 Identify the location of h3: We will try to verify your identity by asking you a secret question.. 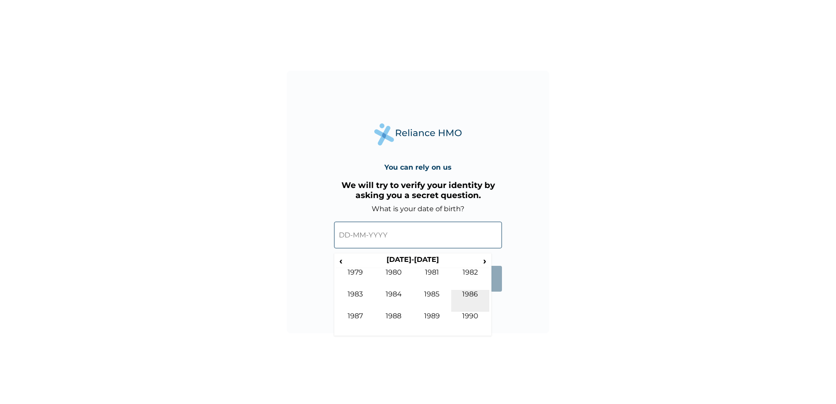
(418, 190).